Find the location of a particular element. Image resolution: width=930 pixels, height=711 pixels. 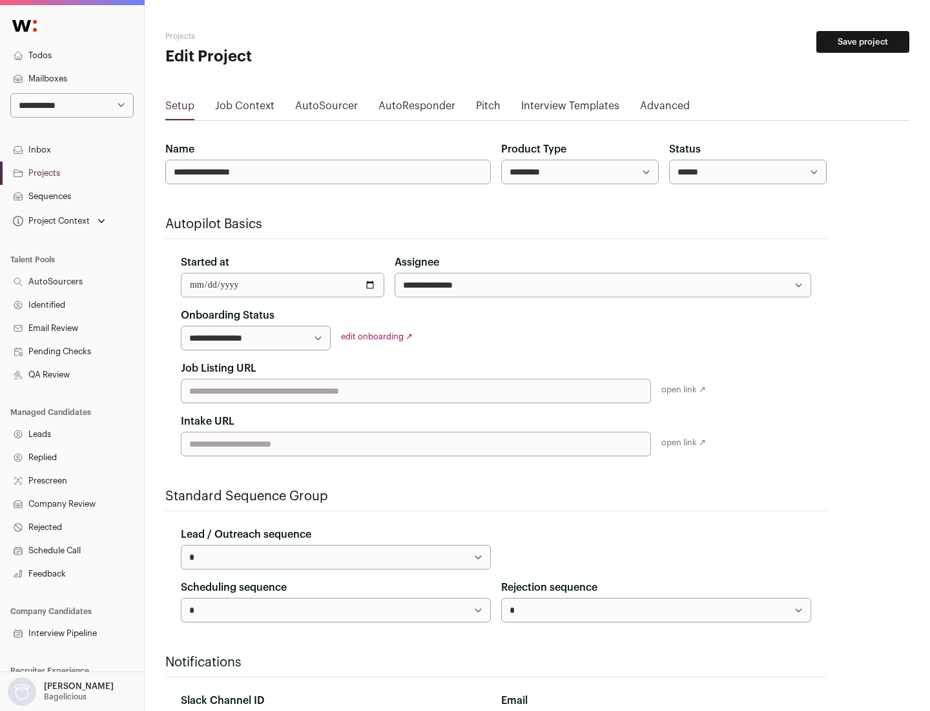

div: Email is located at coordinates (656, 700).